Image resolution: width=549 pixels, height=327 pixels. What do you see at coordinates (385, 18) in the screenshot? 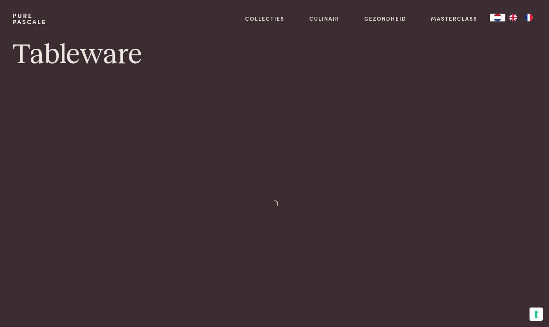
I see `a: Gezondheid` at bounding box center [385, 18].